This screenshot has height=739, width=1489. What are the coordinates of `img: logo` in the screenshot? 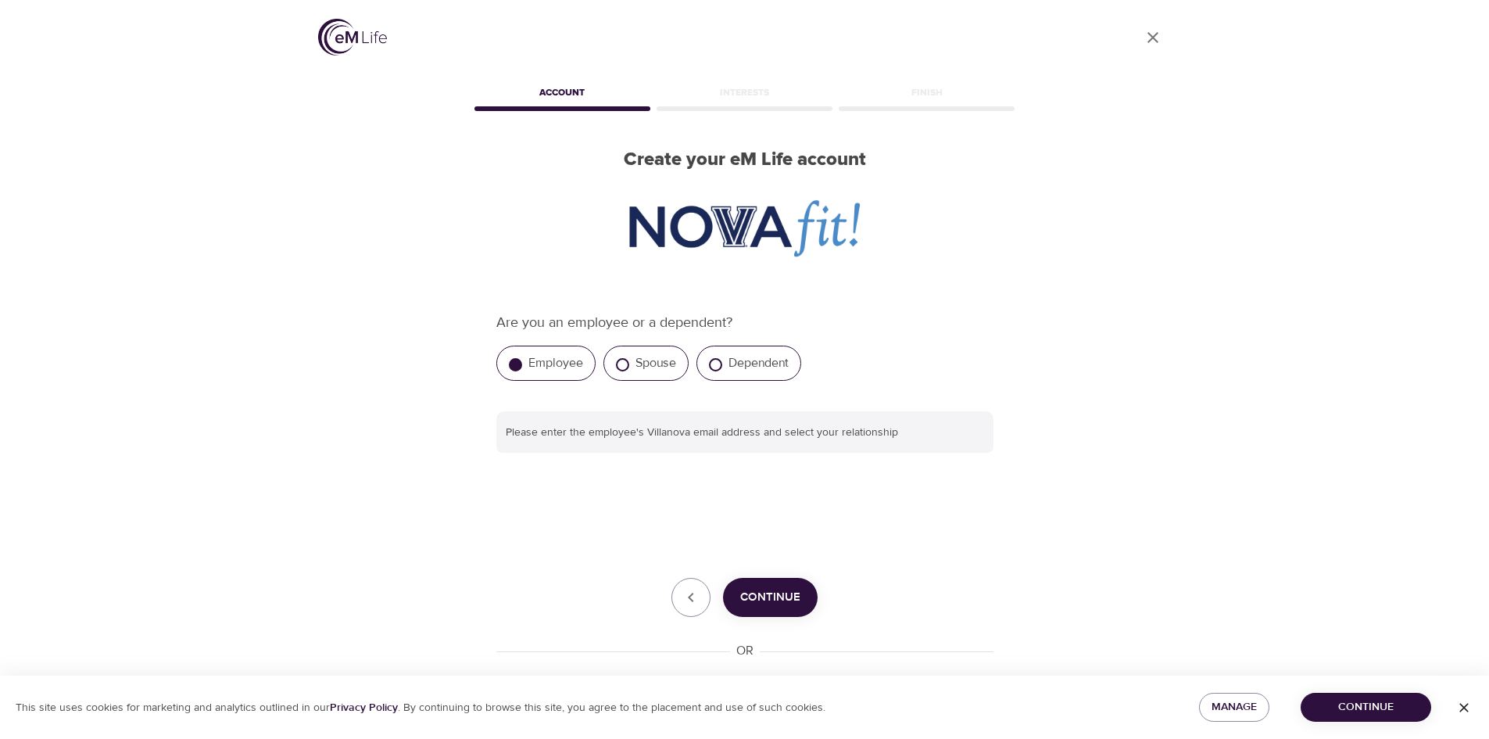 It's located at (353, 37).